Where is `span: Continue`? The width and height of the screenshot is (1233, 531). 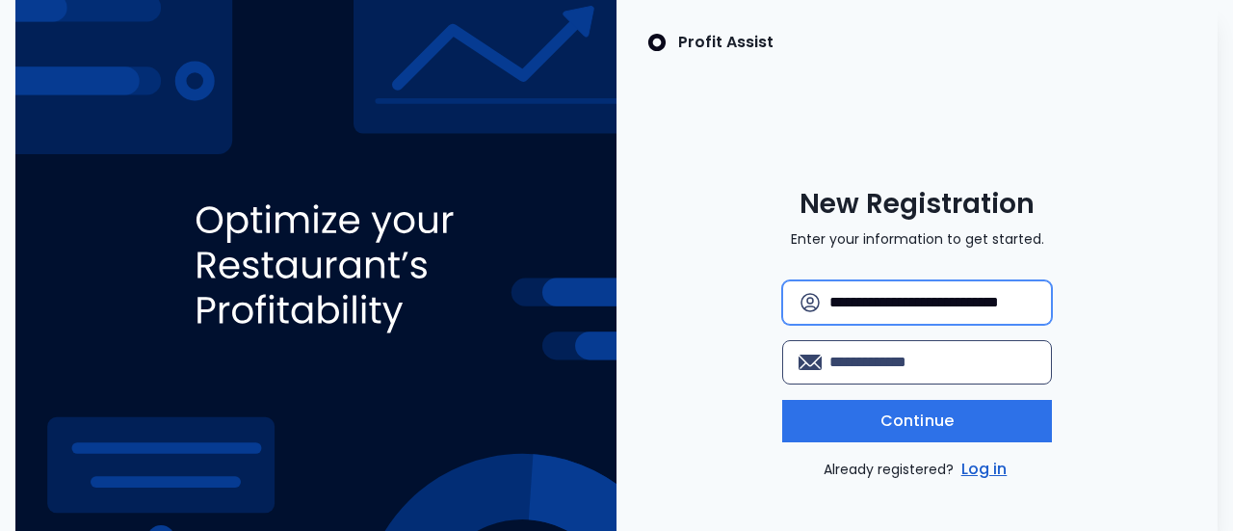
span: Continue is located at coordinates (917, 421).